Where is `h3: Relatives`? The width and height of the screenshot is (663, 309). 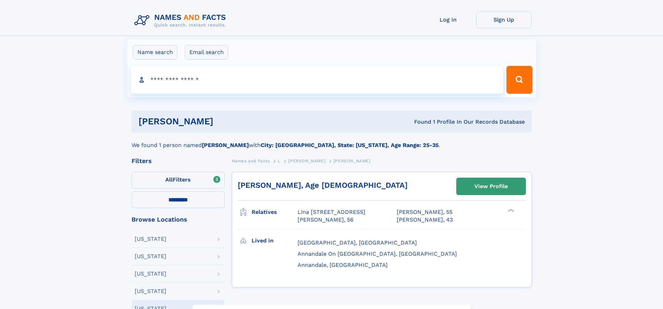 h3: Relatives is located at coordinates (275, 212).